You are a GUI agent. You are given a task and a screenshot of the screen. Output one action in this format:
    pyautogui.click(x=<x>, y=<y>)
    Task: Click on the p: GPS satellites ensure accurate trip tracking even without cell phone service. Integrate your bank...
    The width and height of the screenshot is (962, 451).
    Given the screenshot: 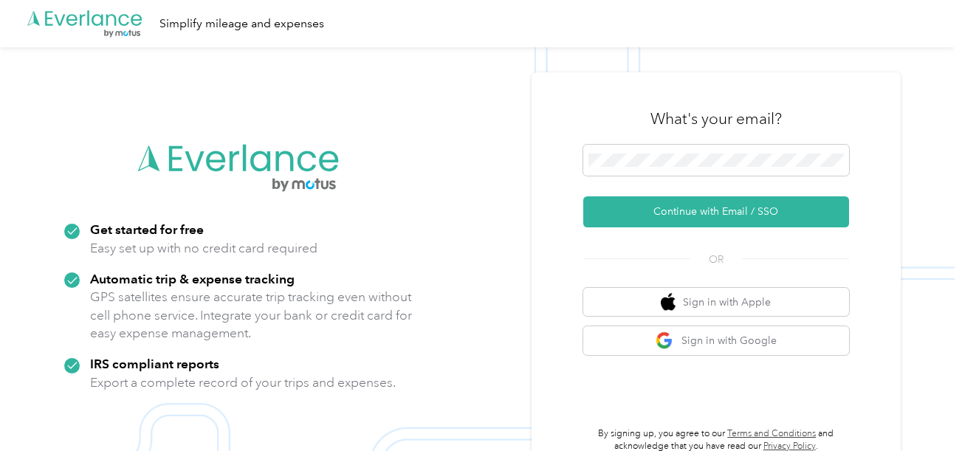 What is the action you would take?
    pyautogui.click(x=251, y=315)
    